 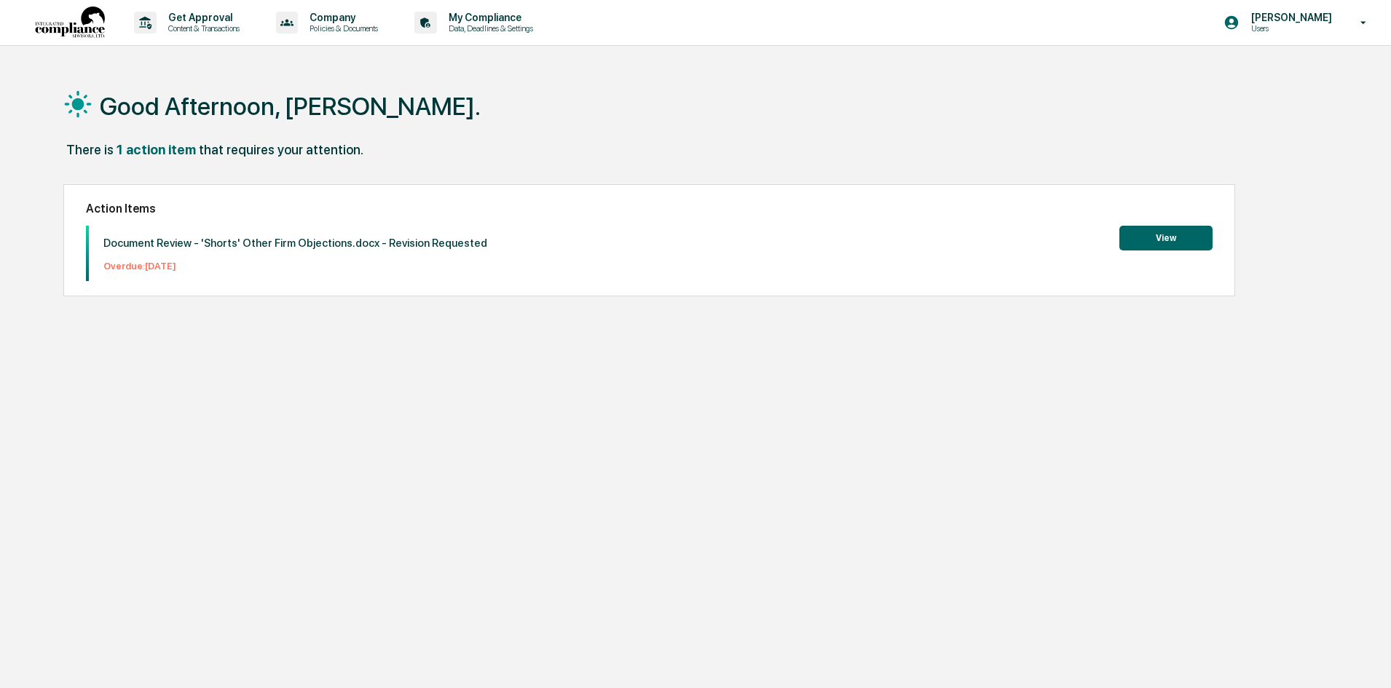 I want to click on div: that requires your attention., so click(x=281, y=149).